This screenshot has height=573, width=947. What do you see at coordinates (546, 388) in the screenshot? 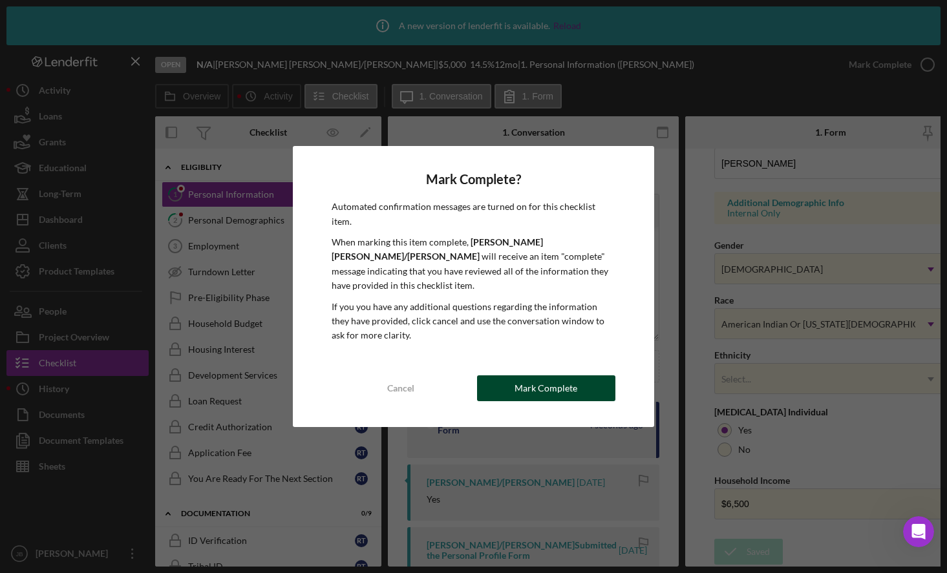
I see `div: Mark Complete` at bounding box center [546, 388].